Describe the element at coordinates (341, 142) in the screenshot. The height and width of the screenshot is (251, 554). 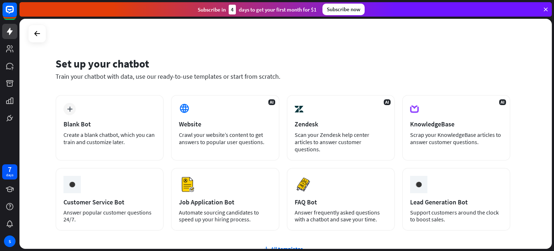
I see `div: Scan your Zendesk help center articles to answer customer questions.` at that location.